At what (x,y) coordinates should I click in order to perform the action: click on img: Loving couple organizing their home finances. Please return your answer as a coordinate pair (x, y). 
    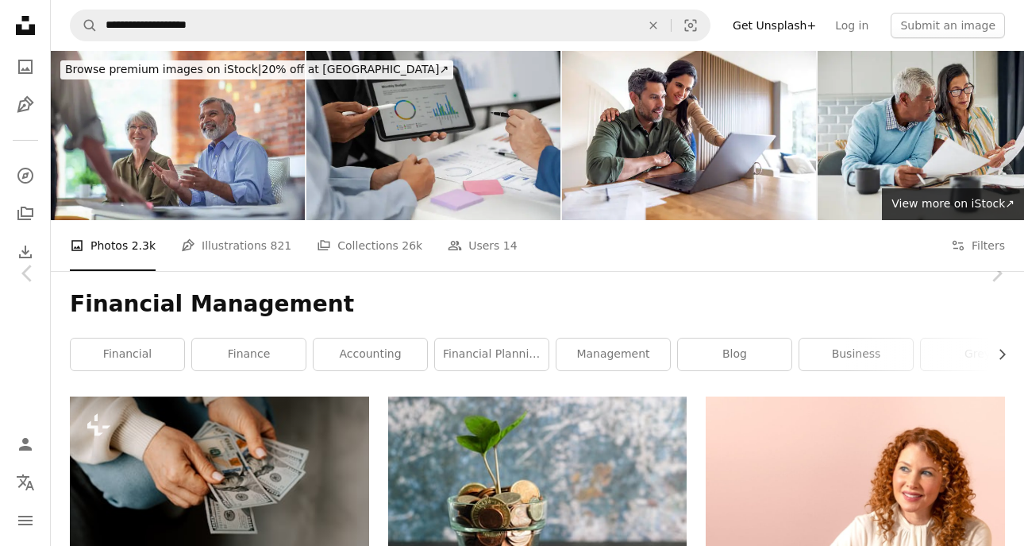
    Looking at the image, I should click on (689, 135).